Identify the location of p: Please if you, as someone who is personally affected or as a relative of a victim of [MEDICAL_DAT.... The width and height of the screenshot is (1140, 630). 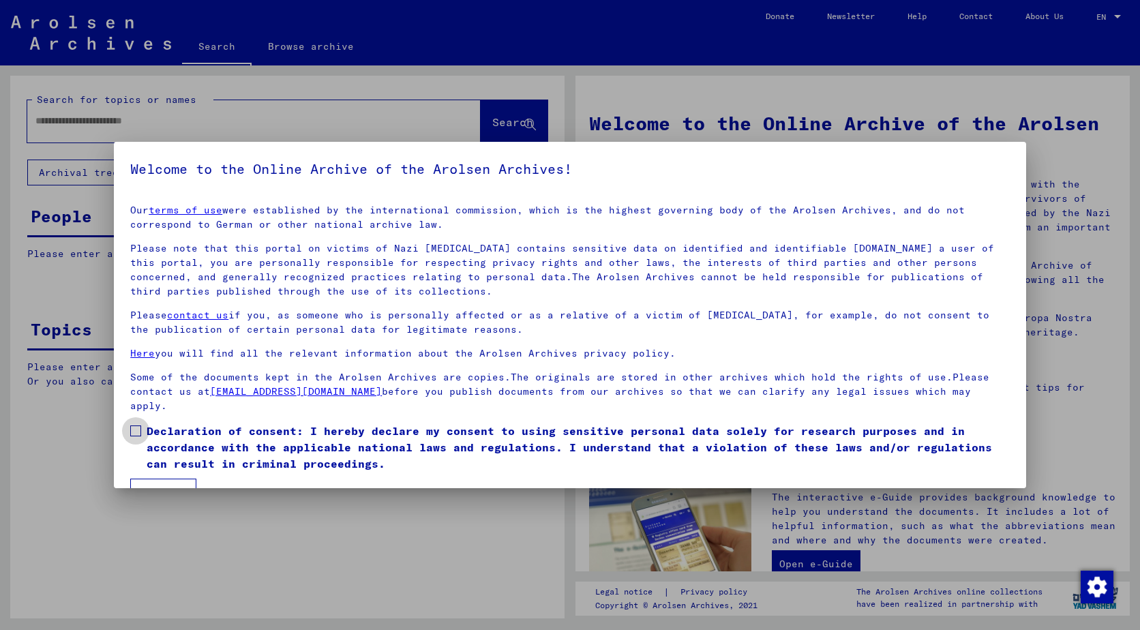
(570, 322).